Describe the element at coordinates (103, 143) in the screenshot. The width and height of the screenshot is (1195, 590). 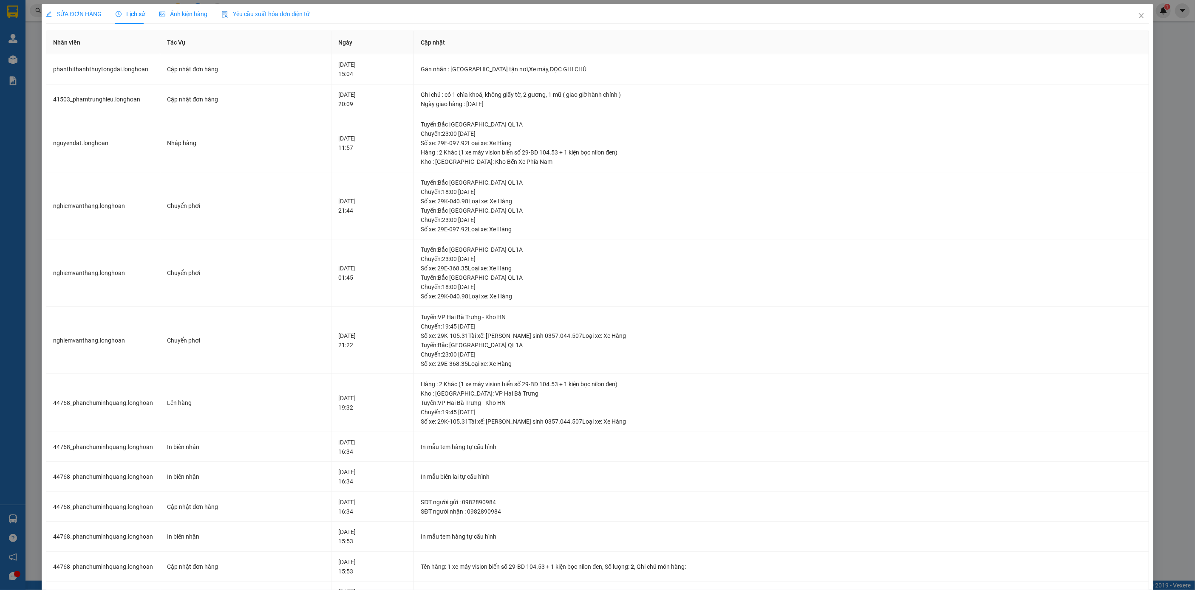
I see `td: nguyendat.longhoan` at that location.